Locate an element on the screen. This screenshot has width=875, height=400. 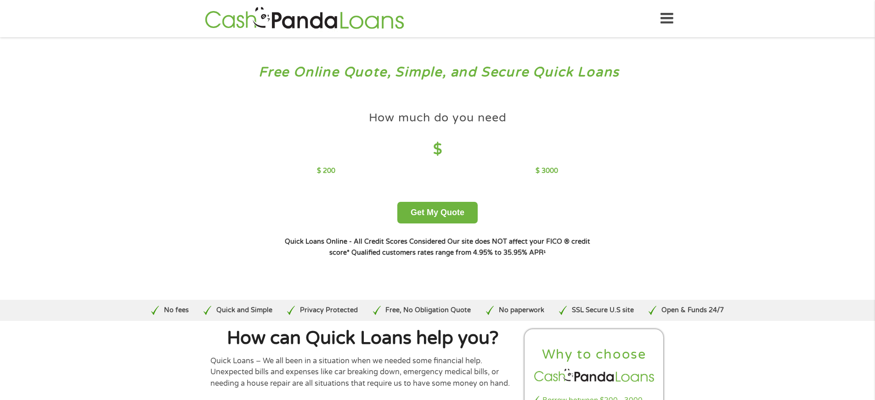
button: Get My Quote is located at coordinates (437, 212).